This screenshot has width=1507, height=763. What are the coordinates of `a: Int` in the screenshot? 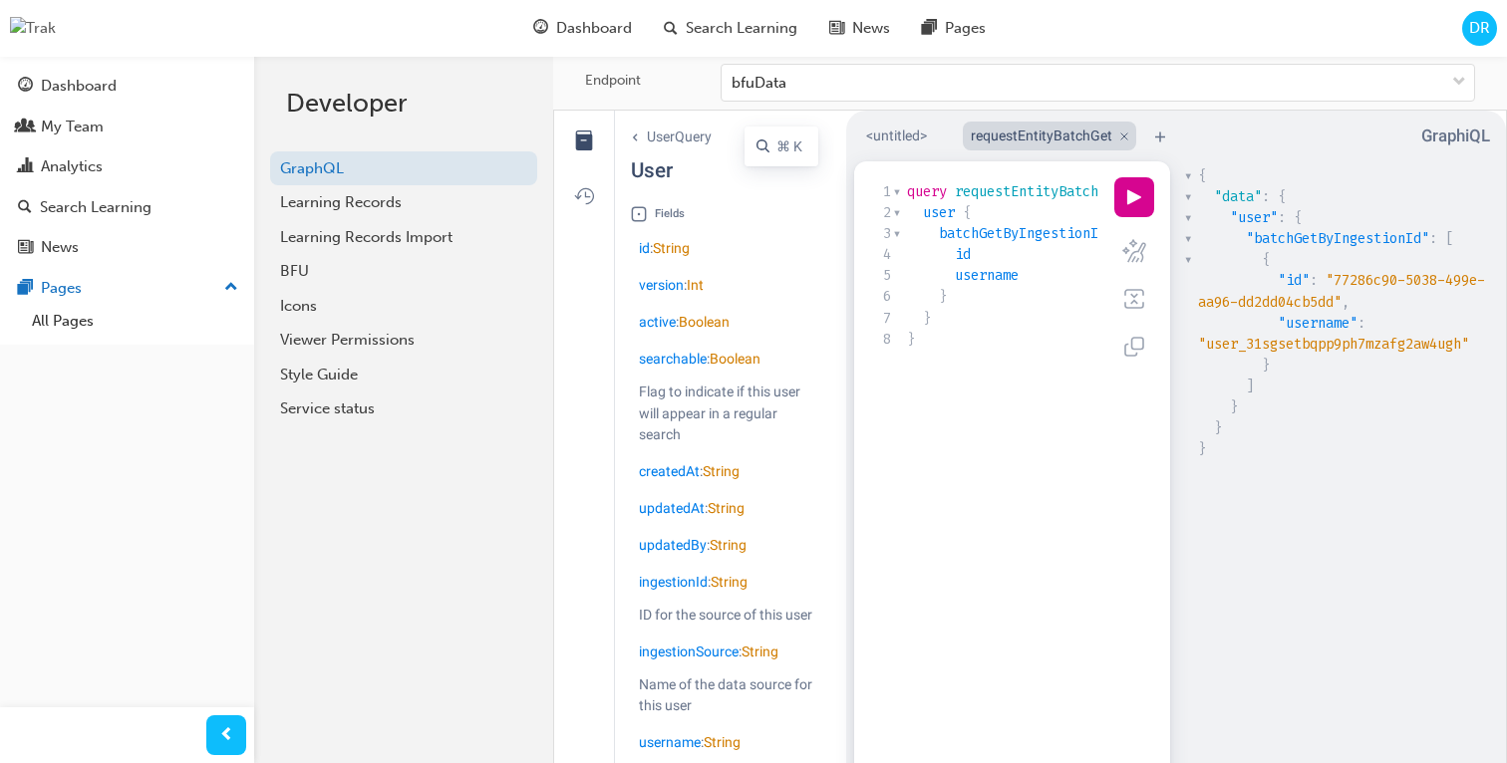 It's located at (695, 285).